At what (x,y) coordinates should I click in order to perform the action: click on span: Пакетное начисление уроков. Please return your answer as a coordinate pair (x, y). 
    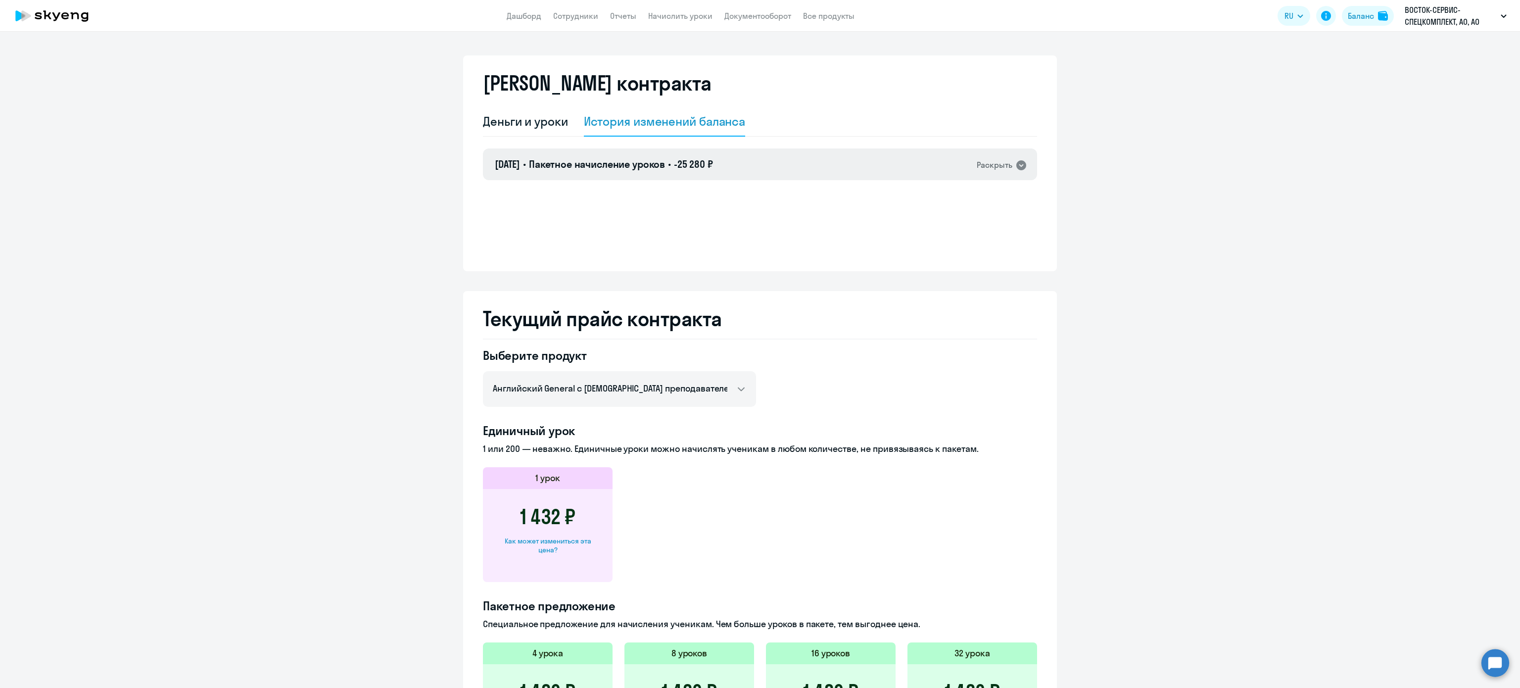
    Looking at the image, I should click on (597, 164).